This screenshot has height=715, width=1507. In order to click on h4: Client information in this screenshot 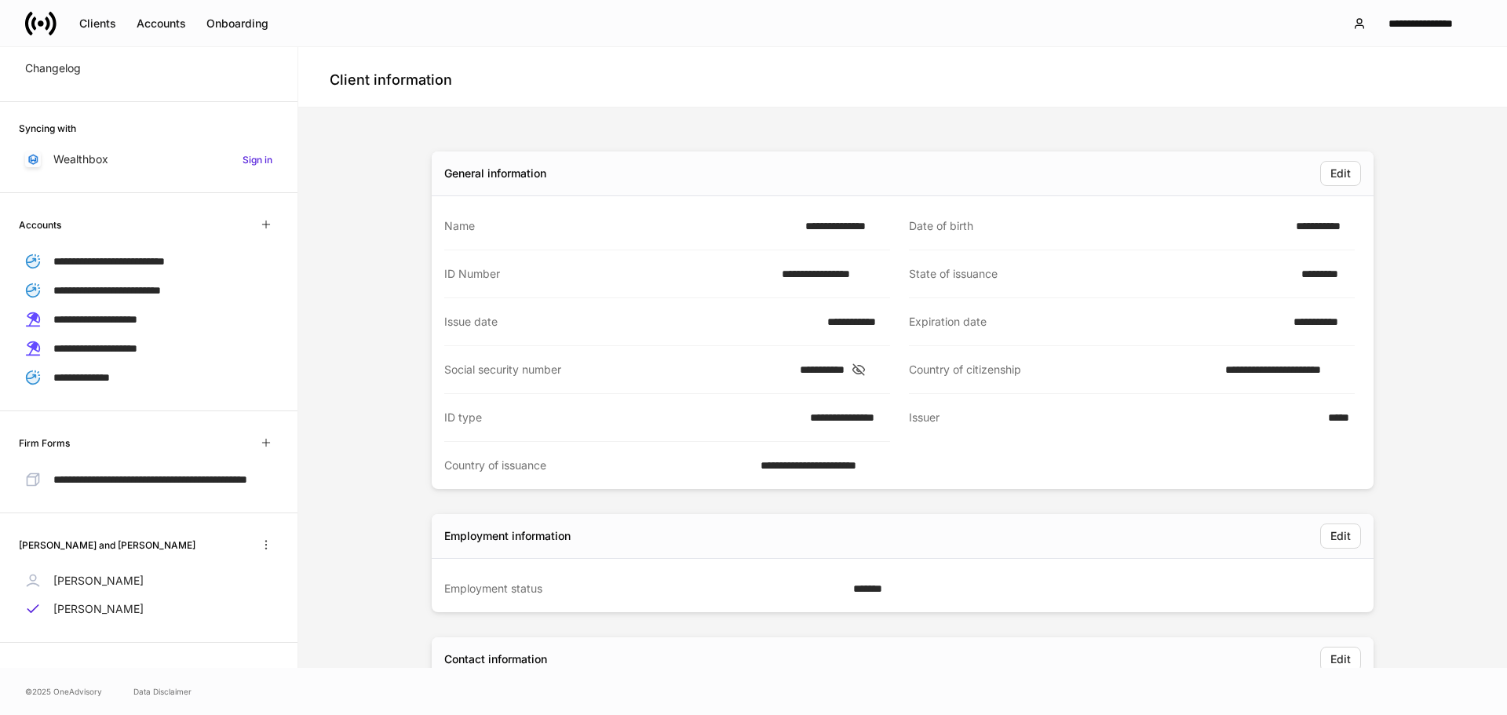, I will do `click(391, 80)`.